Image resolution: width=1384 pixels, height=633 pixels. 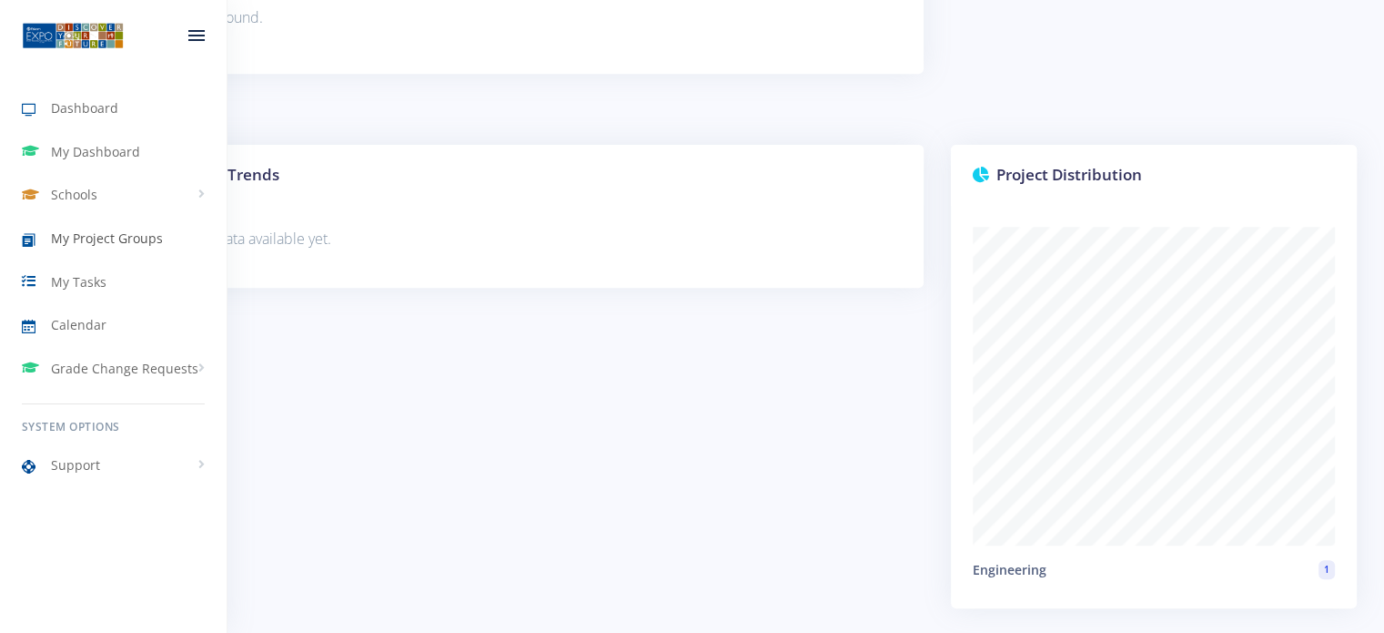 What do you see at coordinates (106, 238) in the screenshot?
I see `span: My Project Groups` at bounding box center [106, 238].